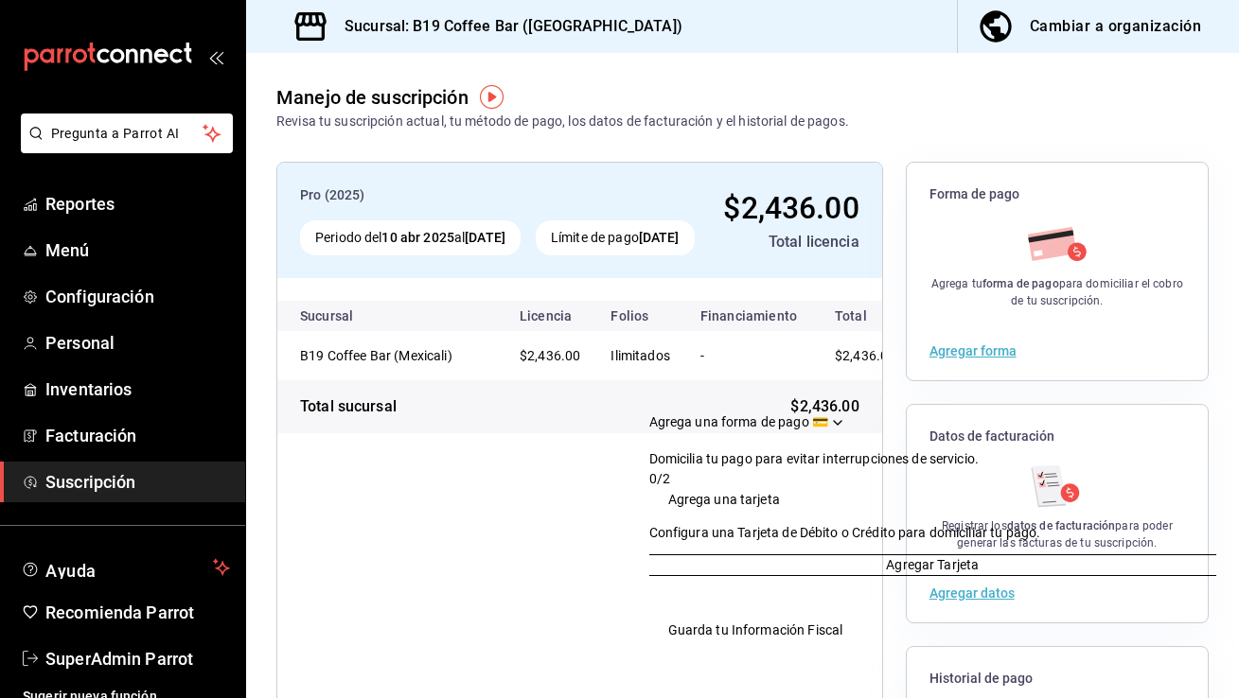 This screenshot has width=1239, height=698. Describe the element at coordinates (973, 351) in the screenshot. I see `button: Agregar forma` at that location.